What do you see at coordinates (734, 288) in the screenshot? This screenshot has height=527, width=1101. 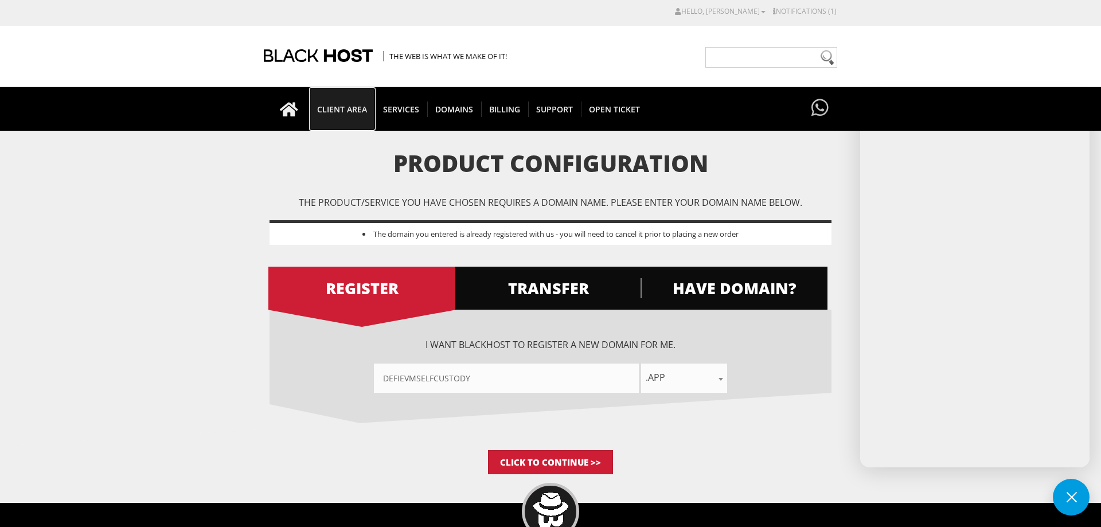 I see `span: HAVE DOMAIN?` at bounding box center [734, 288].